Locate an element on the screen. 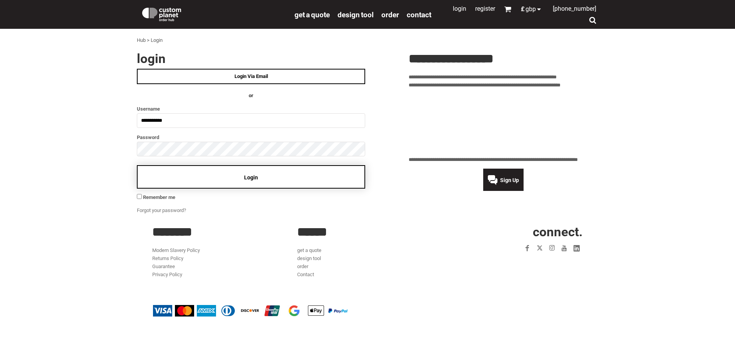 The image size is (735, 358). img: American Express is located at coordinates (206, 311).